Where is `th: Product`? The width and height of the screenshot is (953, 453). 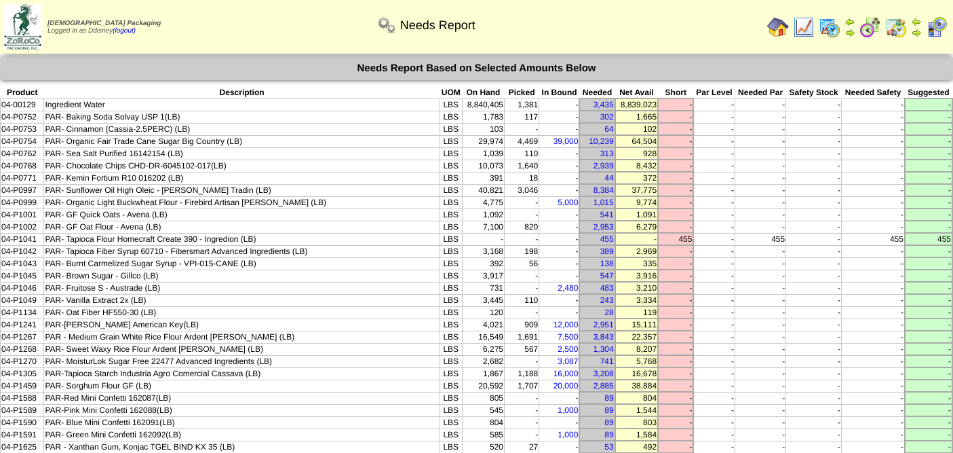 th: Product is located at coordinates (22, 92).